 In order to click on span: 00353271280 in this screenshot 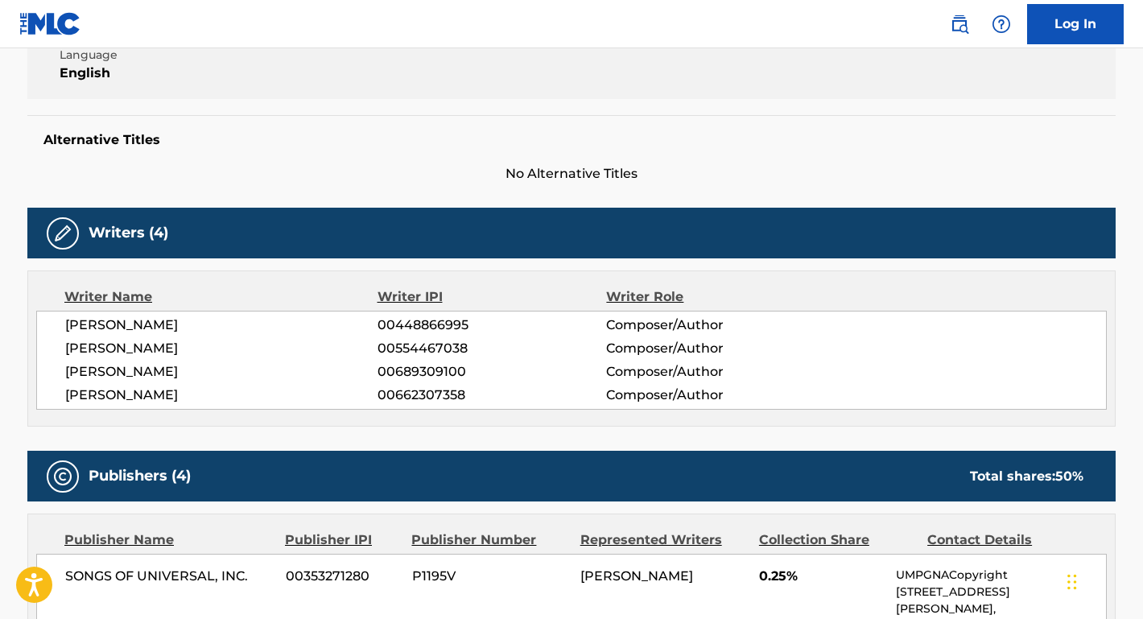, I will do `click(343, 576)`.